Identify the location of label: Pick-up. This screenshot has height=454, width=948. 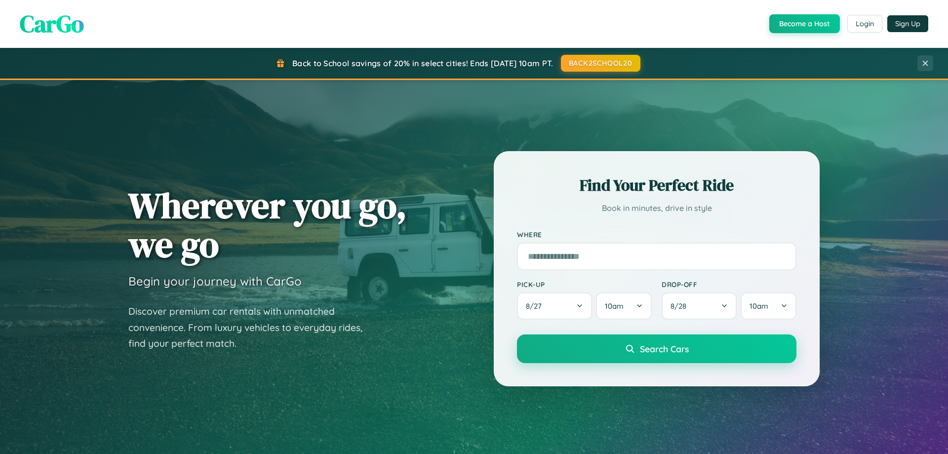
(584, 284).